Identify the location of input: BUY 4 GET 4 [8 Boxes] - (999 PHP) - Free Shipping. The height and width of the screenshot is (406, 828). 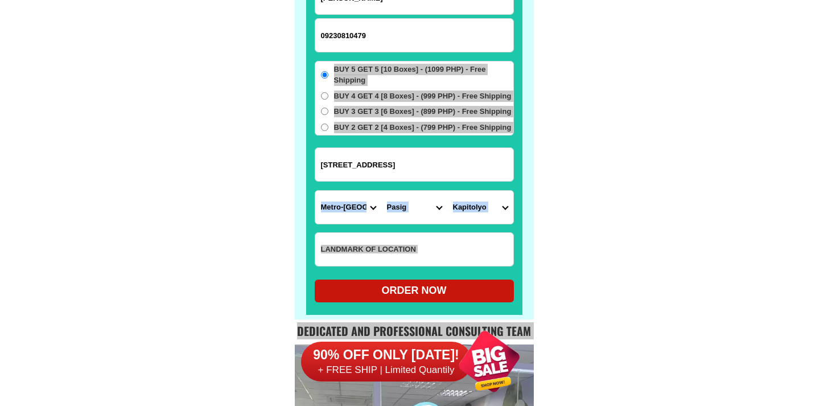
(324, 96).